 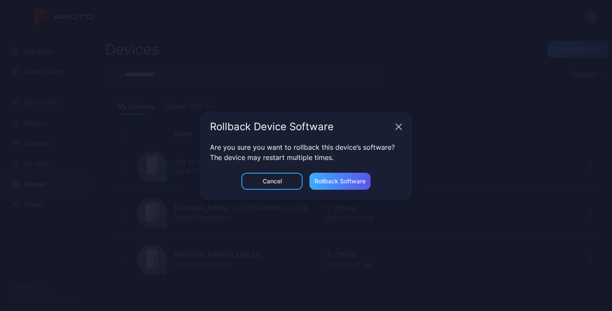 What do you see at coordinates (272, 181) in the screenshot?
I see `button: Cancel` at bounding box center [272, 181].